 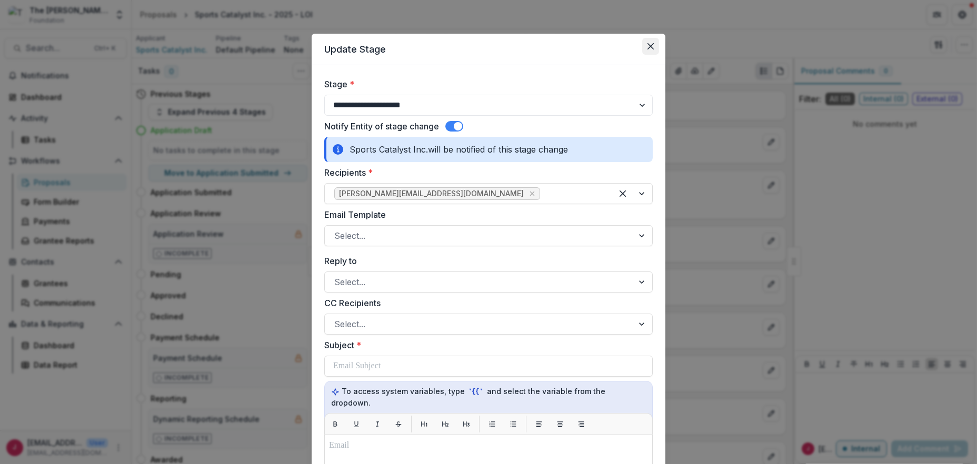 What do you see at coordinates (485, 261) in the screenshot?
I see `label: Reply to` at bounding box center [485, 261].